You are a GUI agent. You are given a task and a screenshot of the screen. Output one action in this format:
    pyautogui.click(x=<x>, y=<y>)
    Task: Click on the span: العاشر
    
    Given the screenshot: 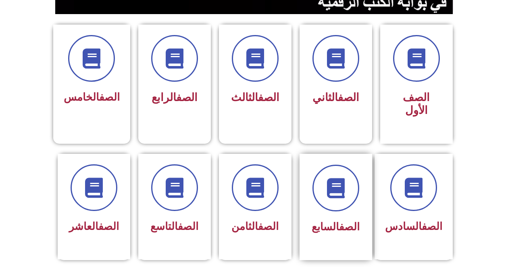 What is the action you would take?
    pyautogui.click(x=94, y=227)
    